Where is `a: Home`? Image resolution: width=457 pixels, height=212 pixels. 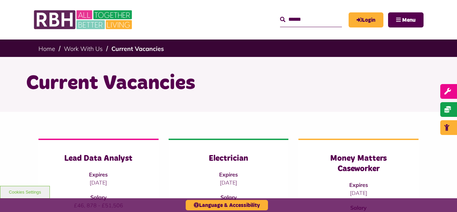
a: Home is located at coordinates (47, 49).